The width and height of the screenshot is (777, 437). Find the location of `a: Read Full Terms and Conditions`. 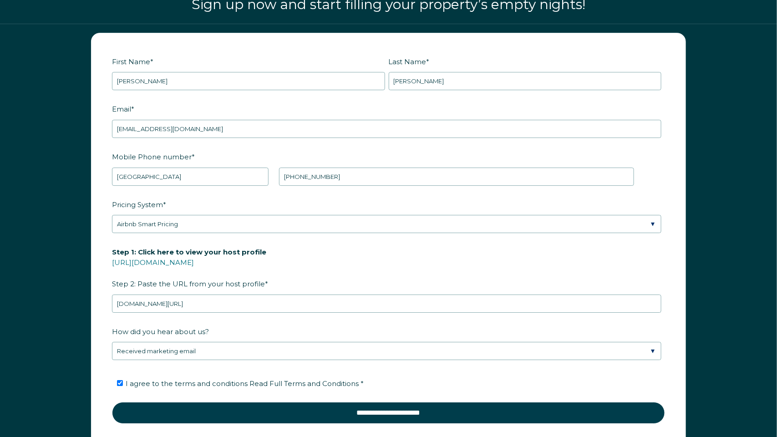

a: Read Full Terms and Conditions is located at coordinates (304, 383).